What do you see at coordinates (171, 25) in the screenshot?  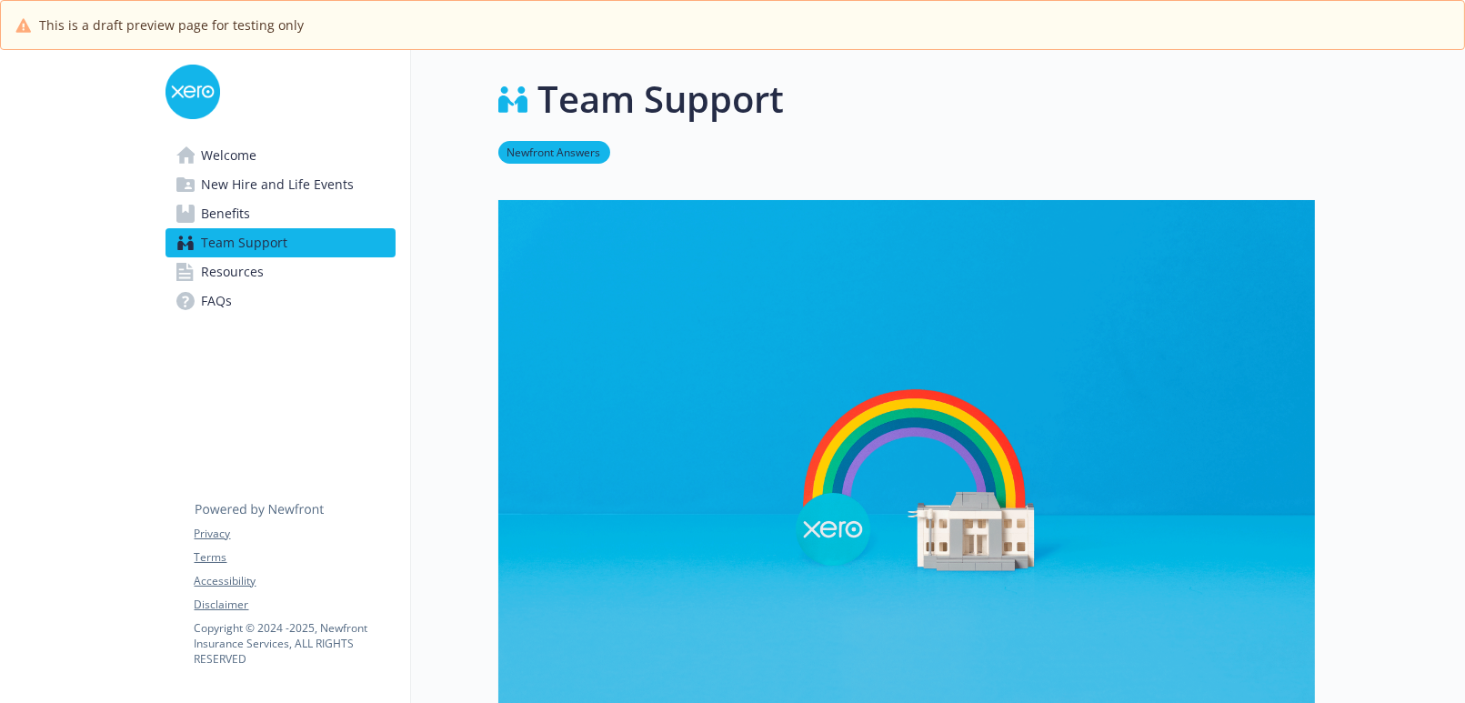 I see `span: This is a draft preview page for testing only` at bounding box center [171, 25].